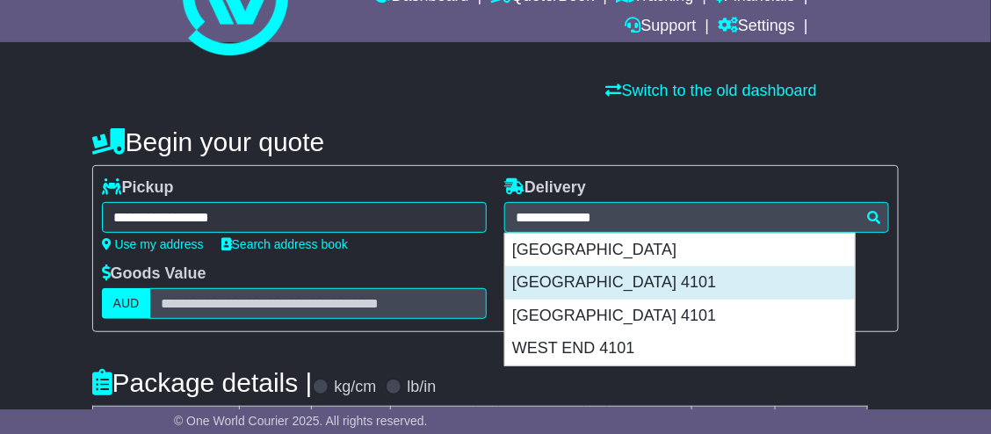 Image resolution: width=991 pixels, height=434 pixels. Describe the element at coordinates (138, 188) in the screenshot. I see `label: Pickup` at that location.